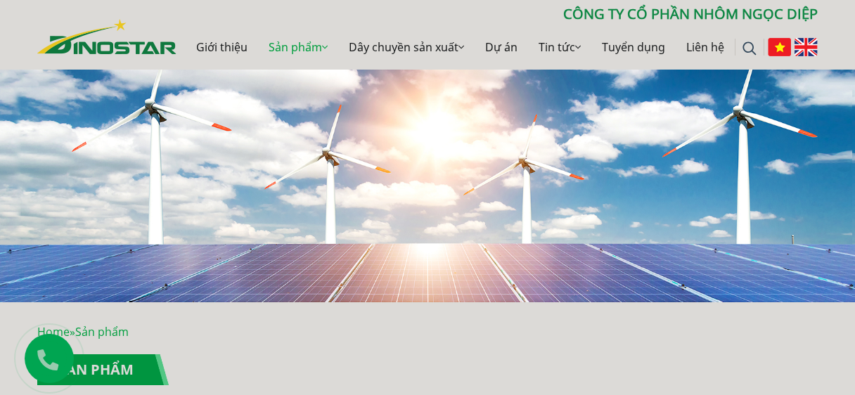 Image resolution: width=855 pixels, height=395 pixels. Describe the element at coordinates (497, 14) in the screenshot. I see `p: CÔNG TY CỔ PHẦN NHÔM NGỌC DIỆP` at that location.